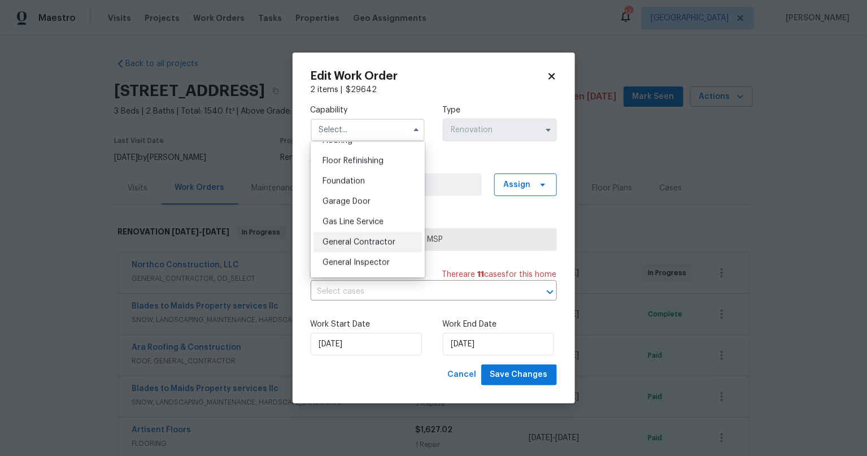 The image size is (867, 456). Describe the element at coordinates (481, 274) in the screenshot. I see `span: 11` at that location.